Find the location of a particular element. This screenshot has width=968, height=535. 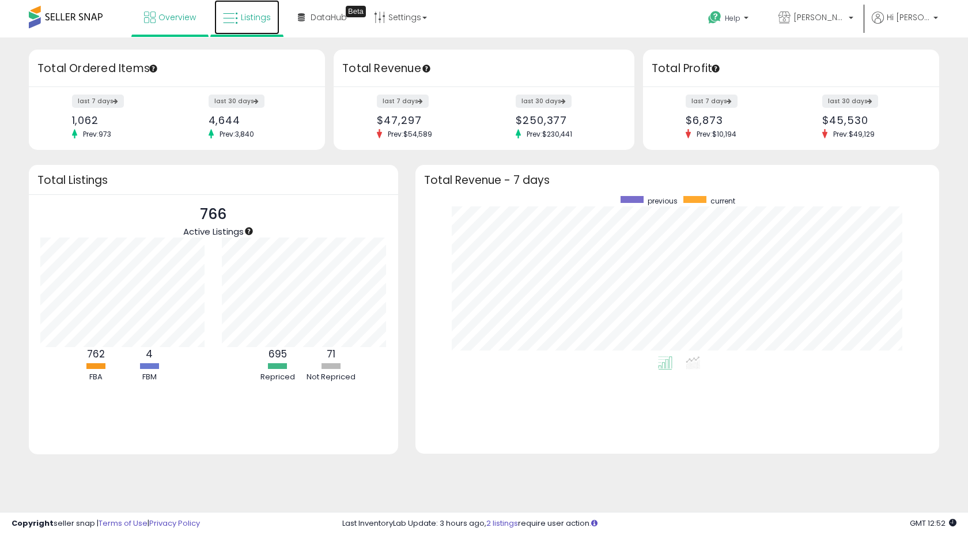

span: Listings is located at coordinates (256, 17).